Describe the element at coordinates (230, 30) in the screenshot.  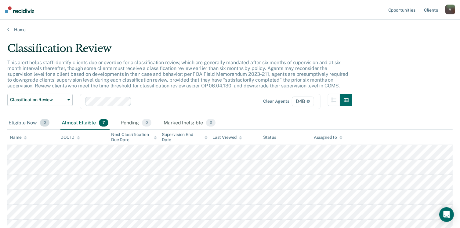
I see `a: Home` at that location.